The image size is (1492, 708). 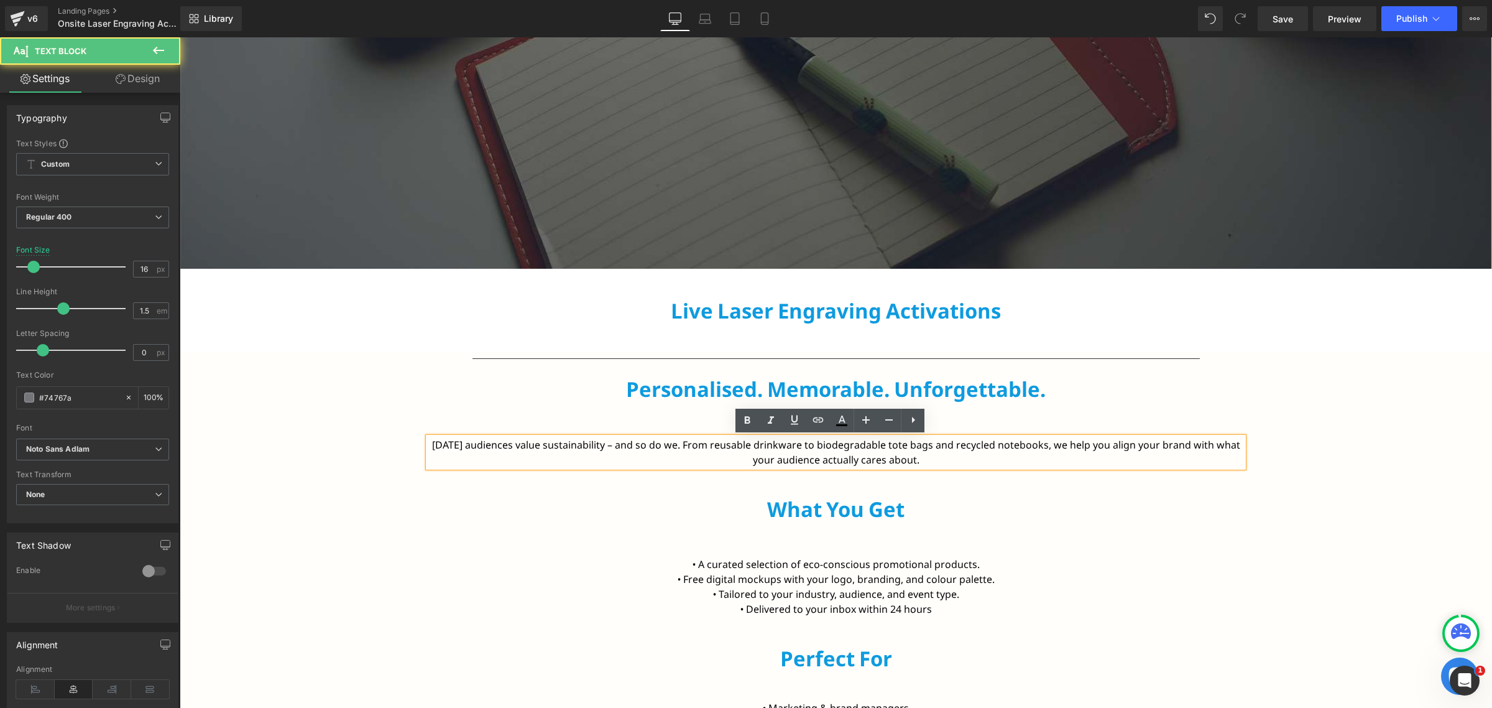 I want to click on a: Landing Pages, so click(x=129, y=11).